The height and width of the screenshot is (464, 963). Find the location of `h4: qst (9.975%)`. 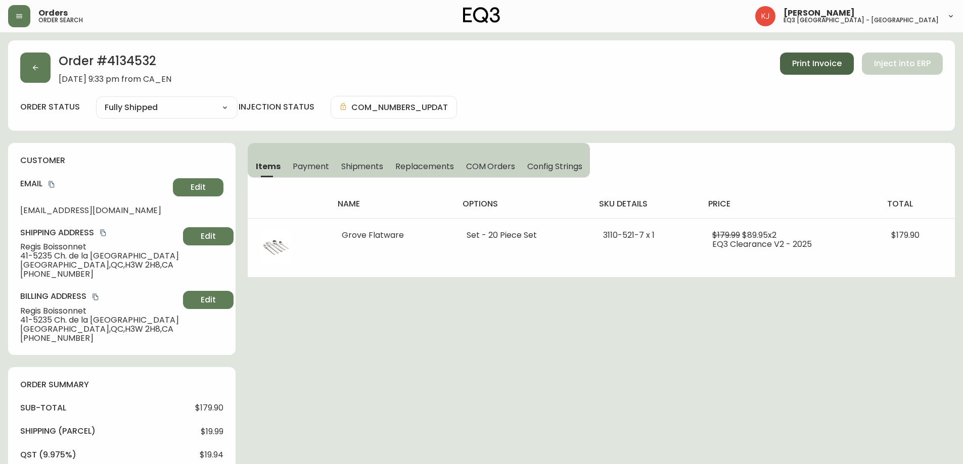

h4: qst (9.975%) is located at coordinates (48, 455).